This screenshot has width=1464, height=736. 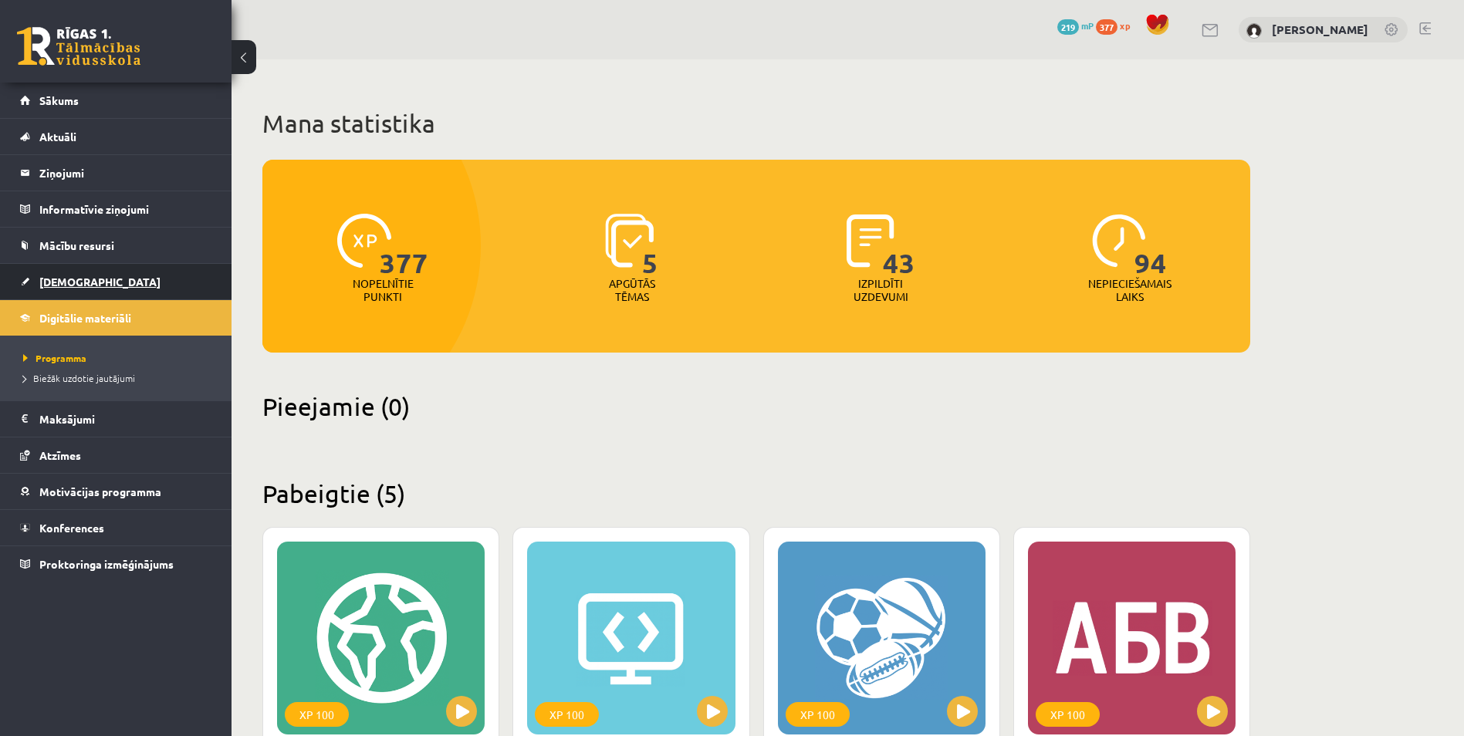 I want to click on span: Proktoringa izmēģinājums, so click(x=106, y=564).